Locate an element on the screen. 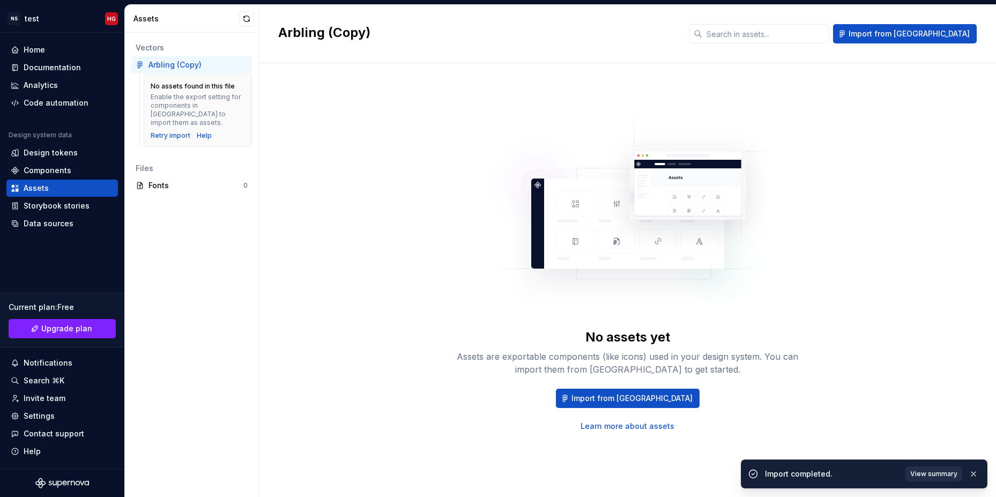 The width and height of the screenshot is (996, 497). button: Retry import is located at coordinates (170, 136).